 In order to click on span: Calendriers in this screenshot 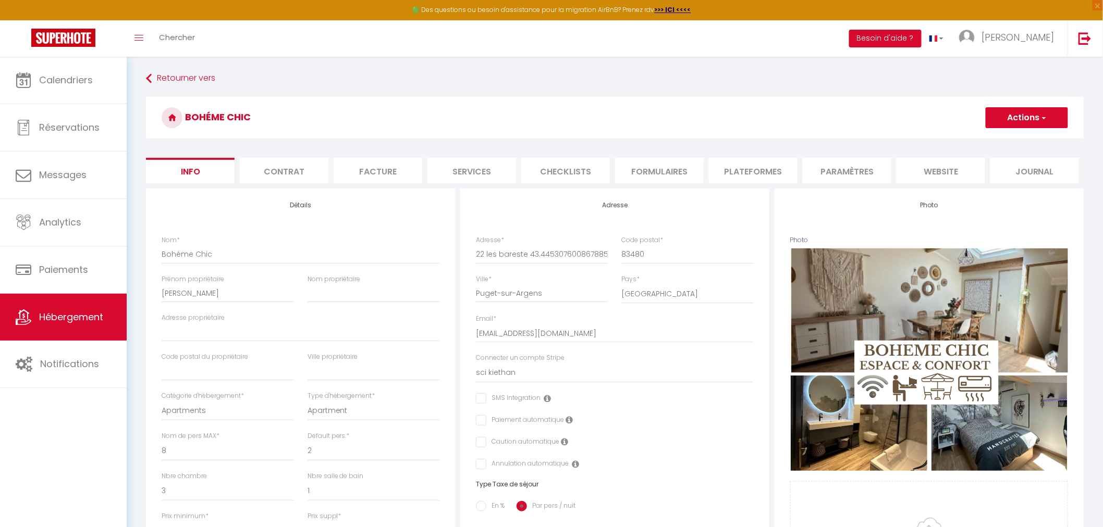, I will do `click(66, 80)`.